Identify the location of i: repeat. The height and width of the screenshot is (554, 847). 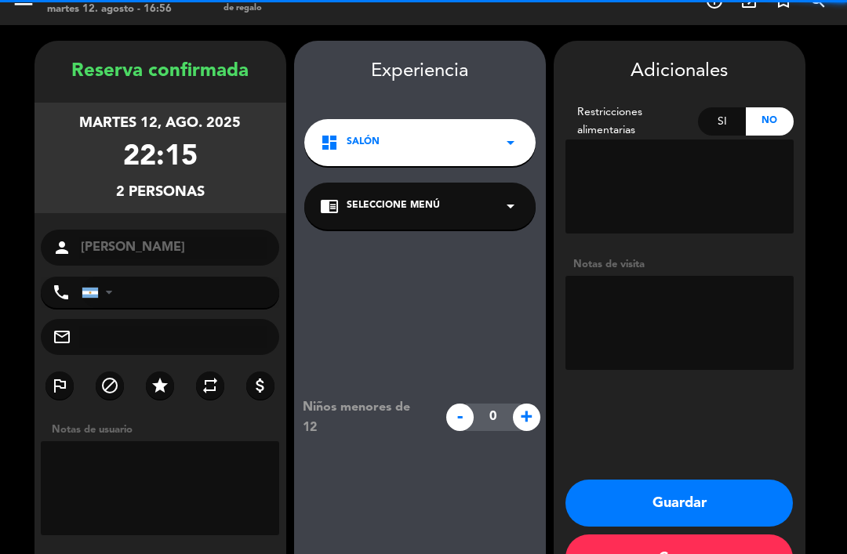
(210, 386).